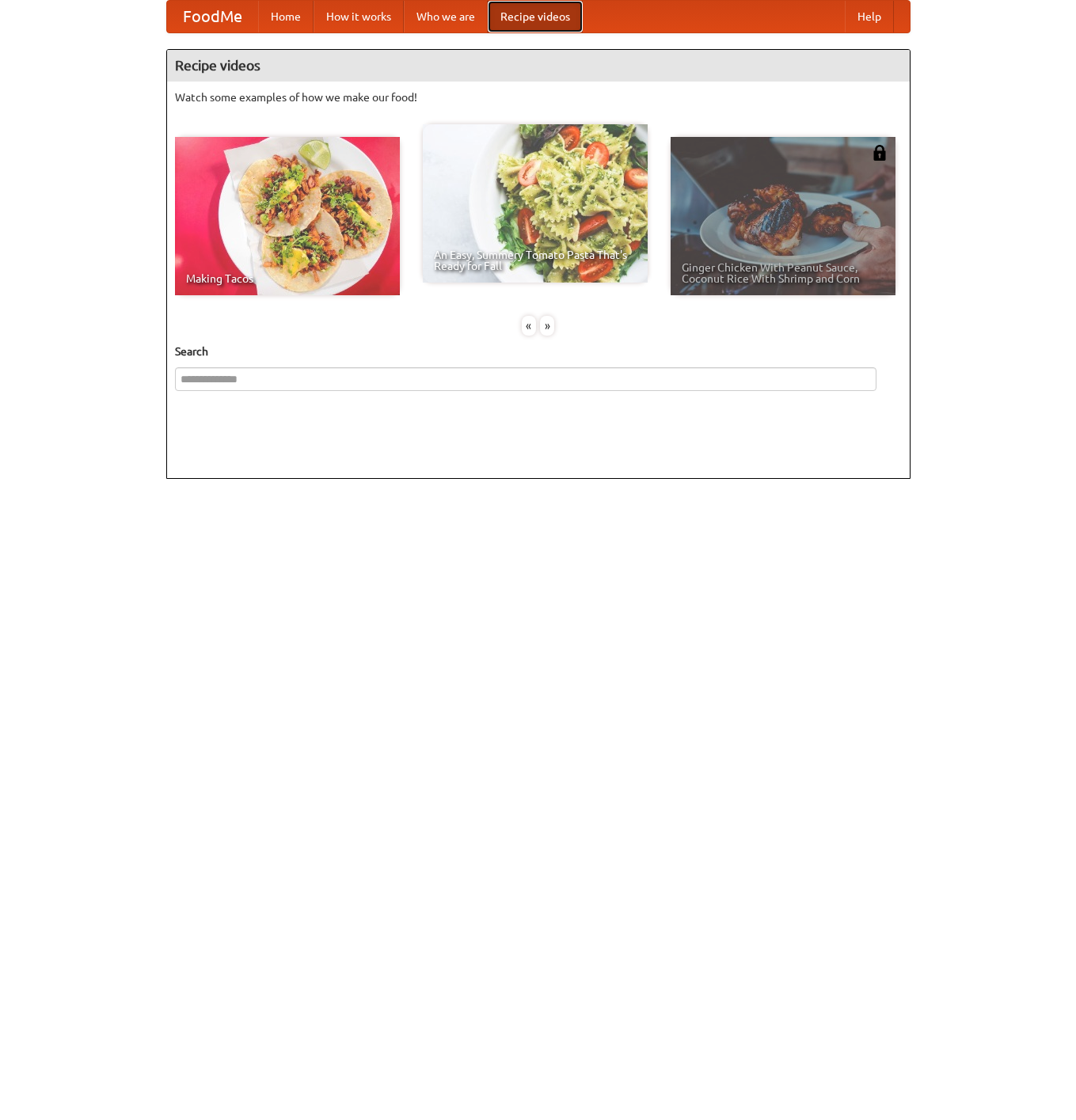 The height and width of the screenshot is (1120, 1076). Describe the element at coordinates (536, 204) in the screenshot. I see `a: An Easy, Summery Tomato Pasta That's Ready for Fall` at that location.